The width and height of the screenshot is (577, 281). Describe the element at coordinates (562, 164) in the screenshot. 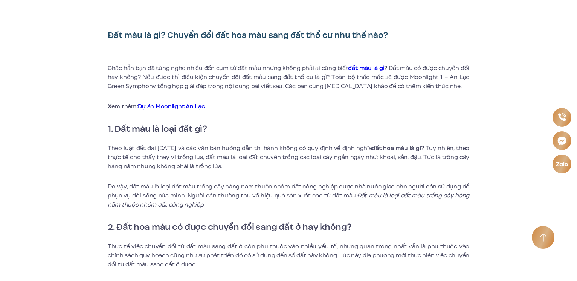

I see `img: Zalo icon` at that location.